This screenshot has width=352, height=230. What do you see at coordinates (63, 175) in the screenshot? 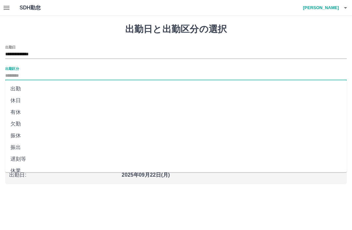
I see `p: 出勤日 :` at bounding box center [63, 175].